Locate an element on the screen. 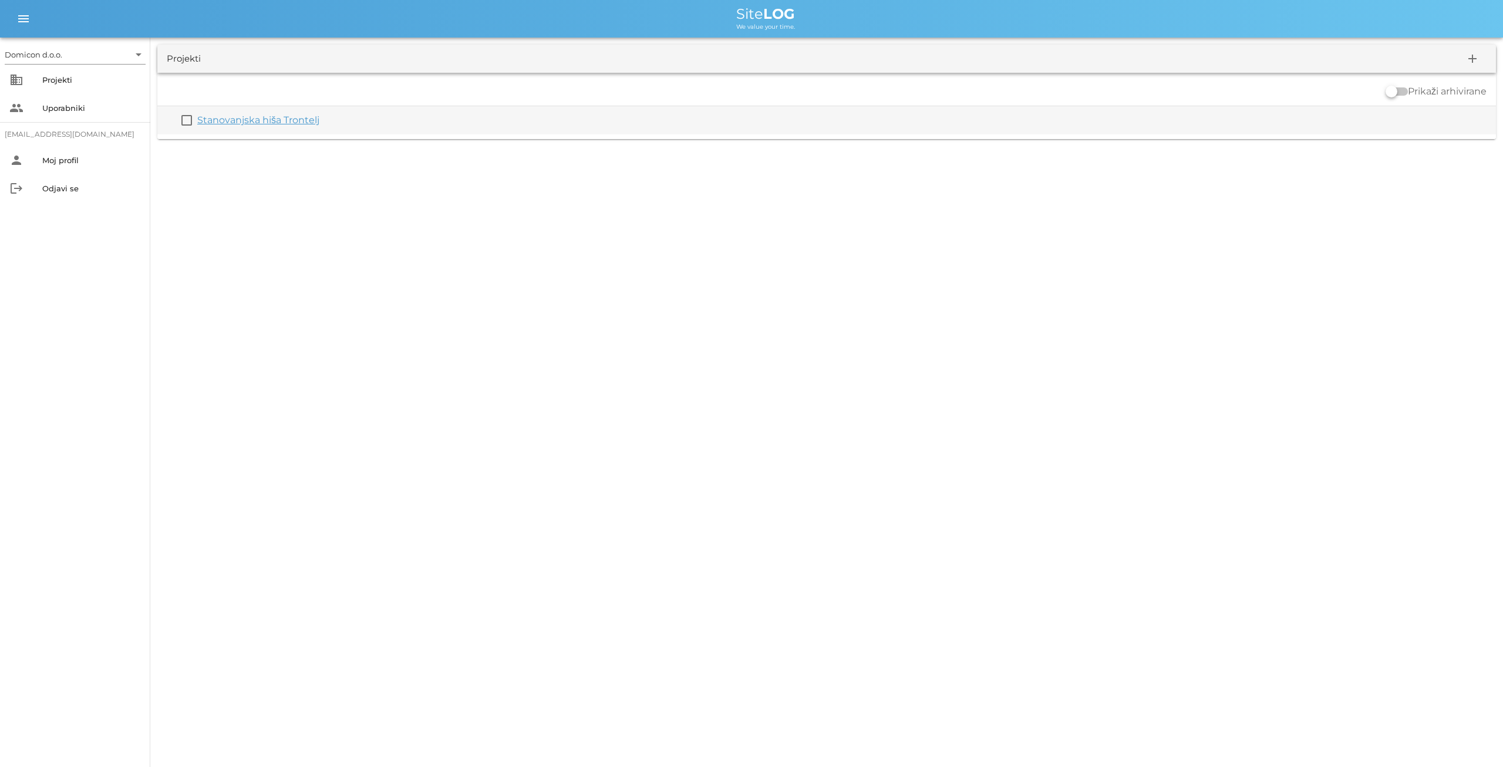 Image resolution: width=1503 pixels, height=767 pixels. i: business is located at coordinates (16, 80).